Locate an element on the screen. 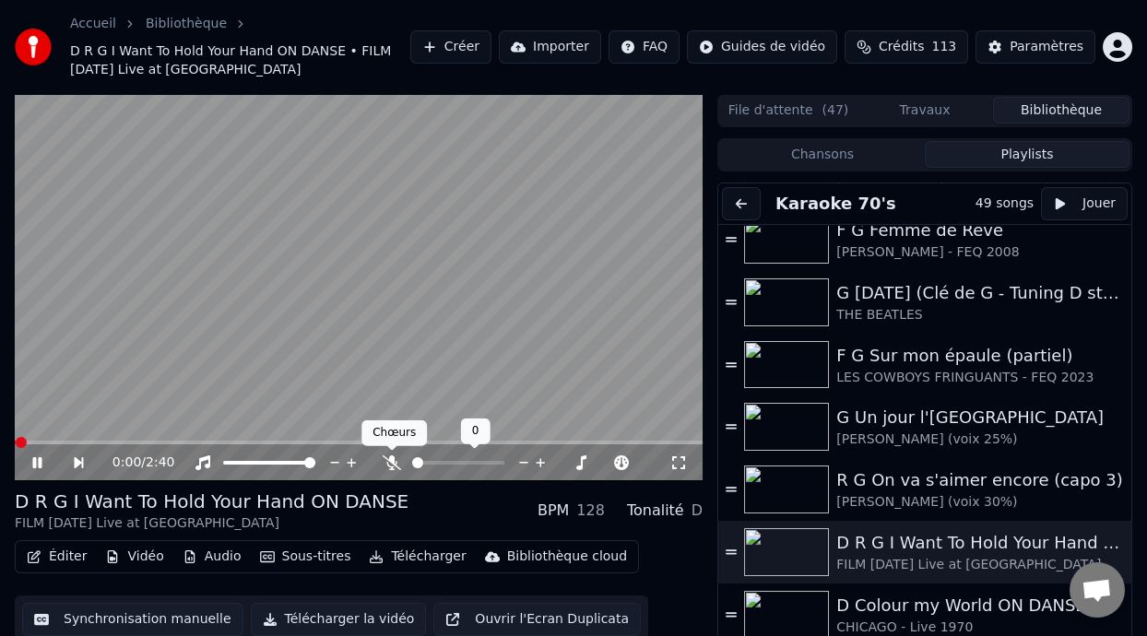 The height and width of the screenshot is (636, 1147). button: Karaoke 70's is located at coordinates (835, 204).